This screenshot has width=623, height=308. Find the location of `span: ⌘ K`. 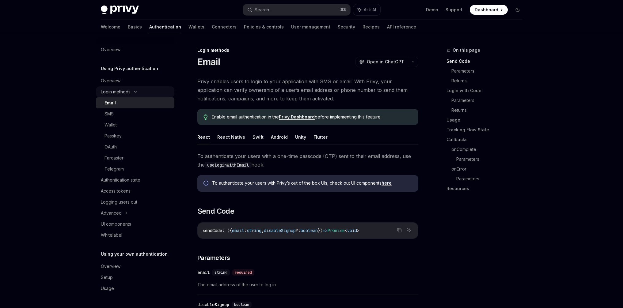

span: ⌘ K is located at coordinates (343, 10).